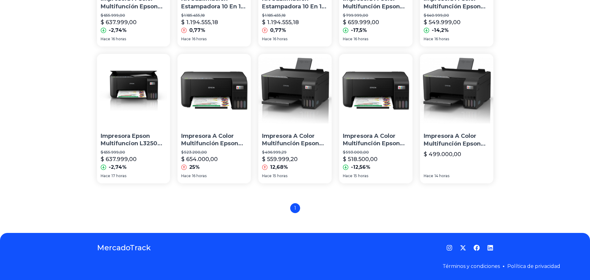 The image size is (590, 280). I want to click on a: Términos y condiciones, so click(471, 266).